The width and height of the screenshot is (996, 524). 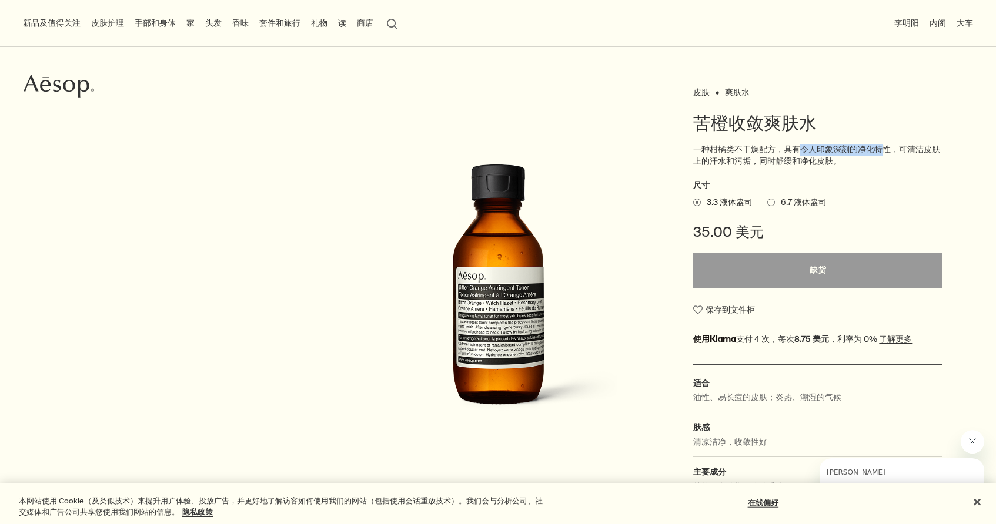 I want to click on font: 手部和身体, so click(x=155, y=23).